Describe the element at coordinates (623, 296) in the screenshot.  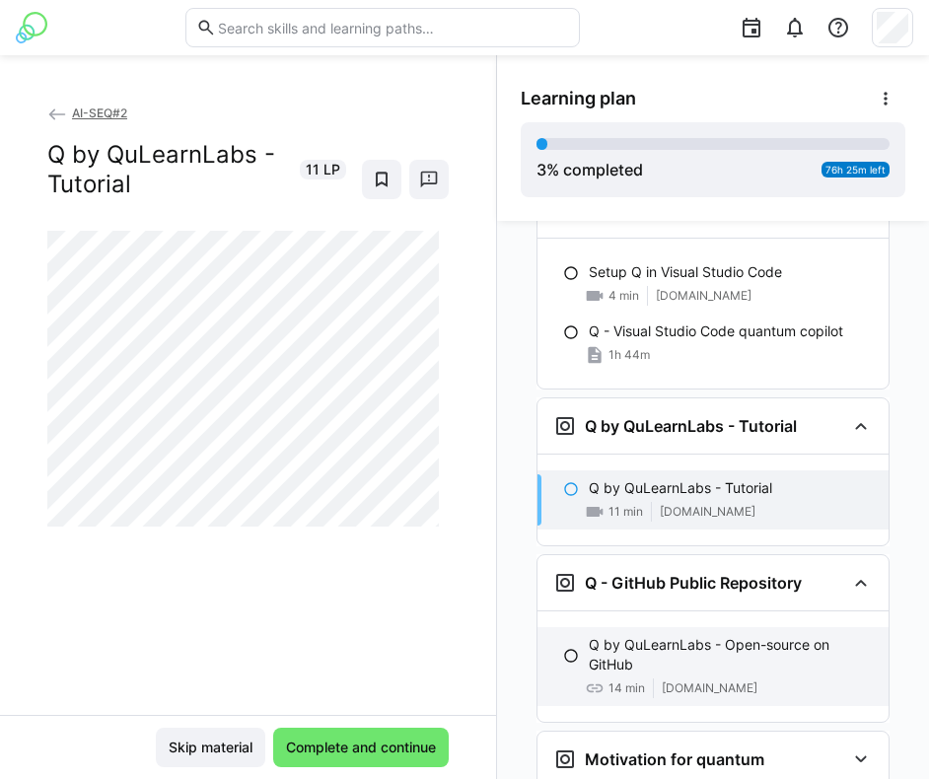
I see `span: 4 min` at that location.